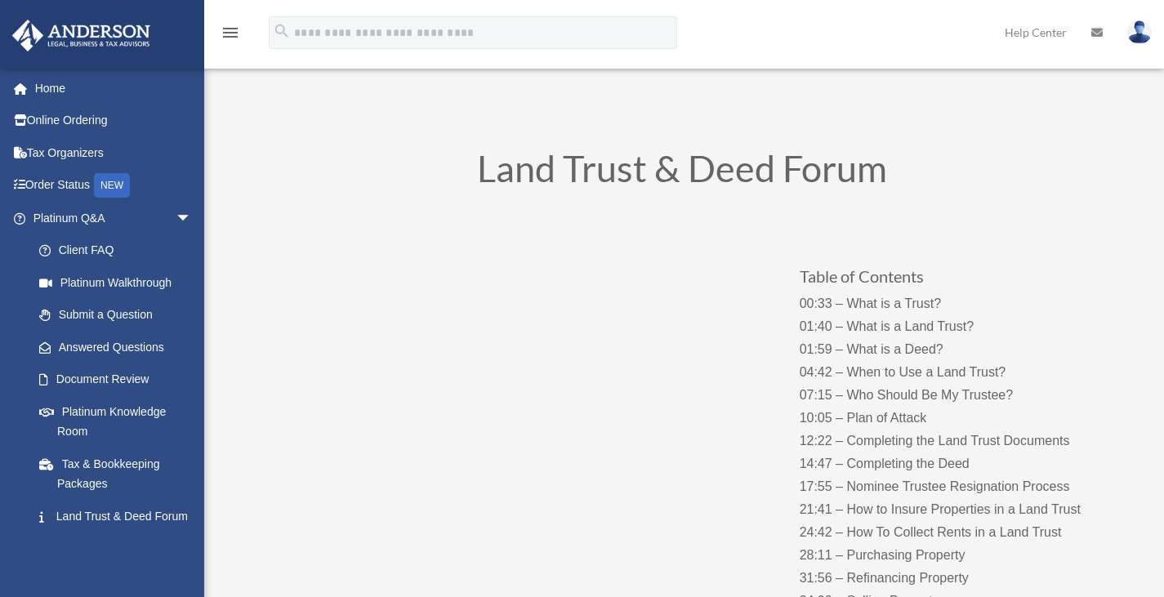  What do you see at coordinates (115, 516) in the screenshot?
I see `a: Land Trust & Deed Forum` at bounding box center [115, 516].